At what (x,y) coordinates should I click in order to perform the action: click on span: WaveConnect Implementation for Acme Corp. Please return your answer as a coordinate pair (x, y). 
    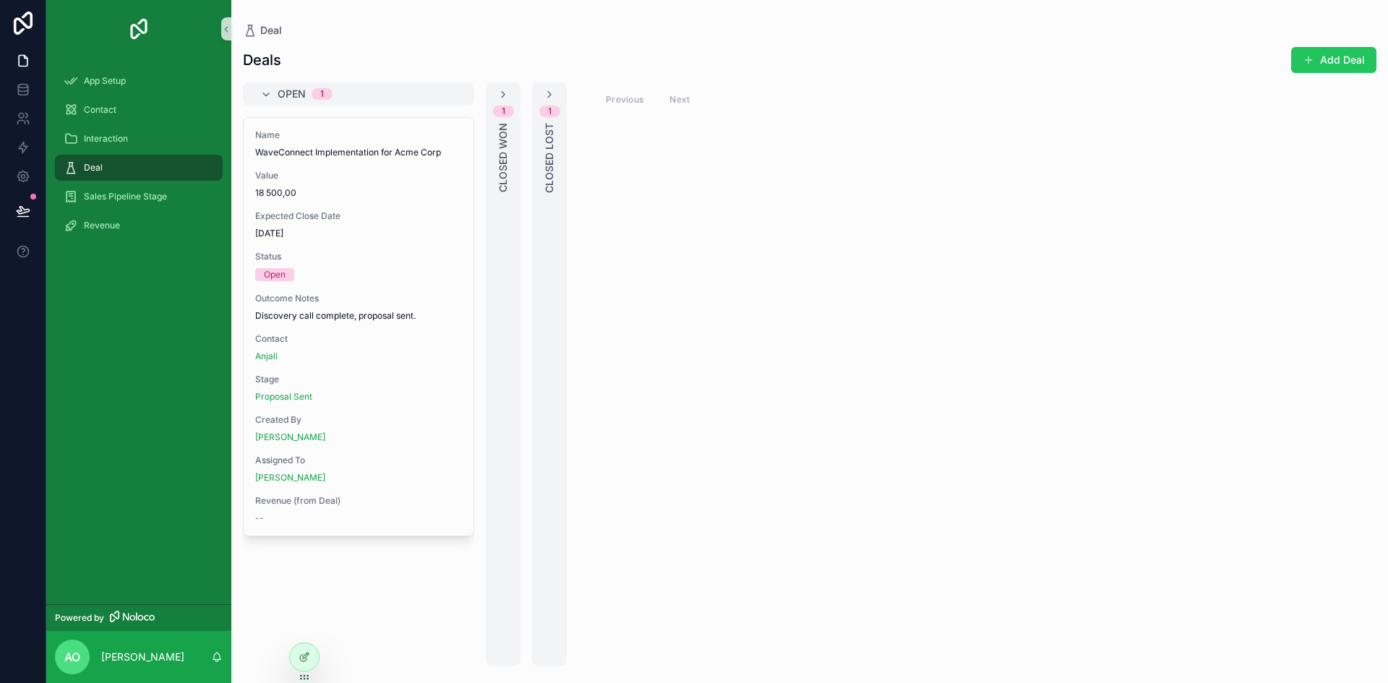
    Looking at the image, I should click on (358, 152).